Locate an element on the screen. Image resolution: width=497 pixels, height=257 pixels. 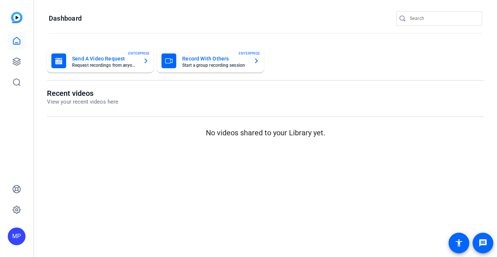
input: Search is located at coordinates (443, 18).